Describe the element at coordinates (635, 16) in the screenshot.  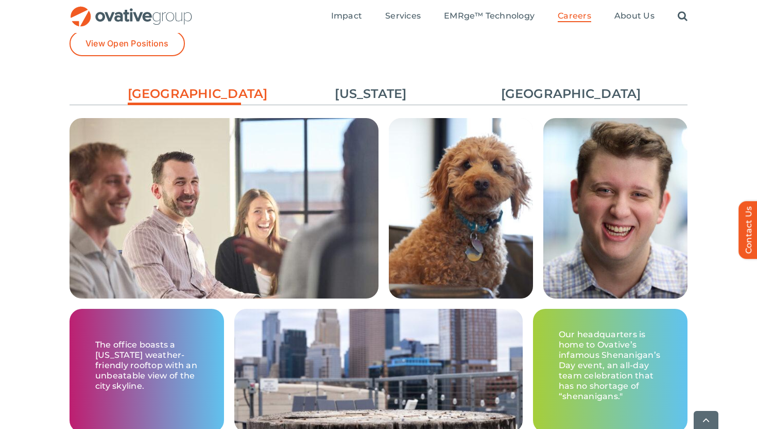
I see `span: About Us` at that location.